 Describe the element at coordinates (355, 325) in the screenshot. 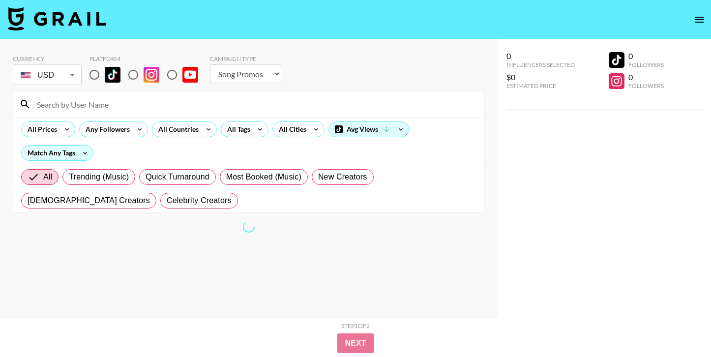

I see `div: Step 1 of 2` at that location.